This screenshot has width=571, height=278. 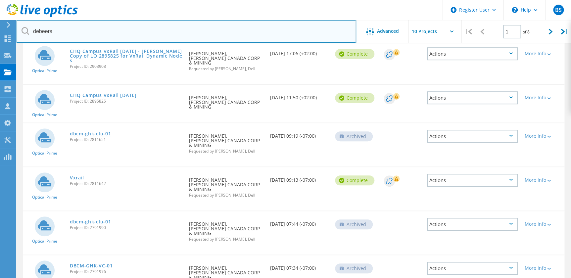 What do you see at coordinates (526, 32) in the screenshot?
I see `span: of 8` at bounding box center [526, 32].